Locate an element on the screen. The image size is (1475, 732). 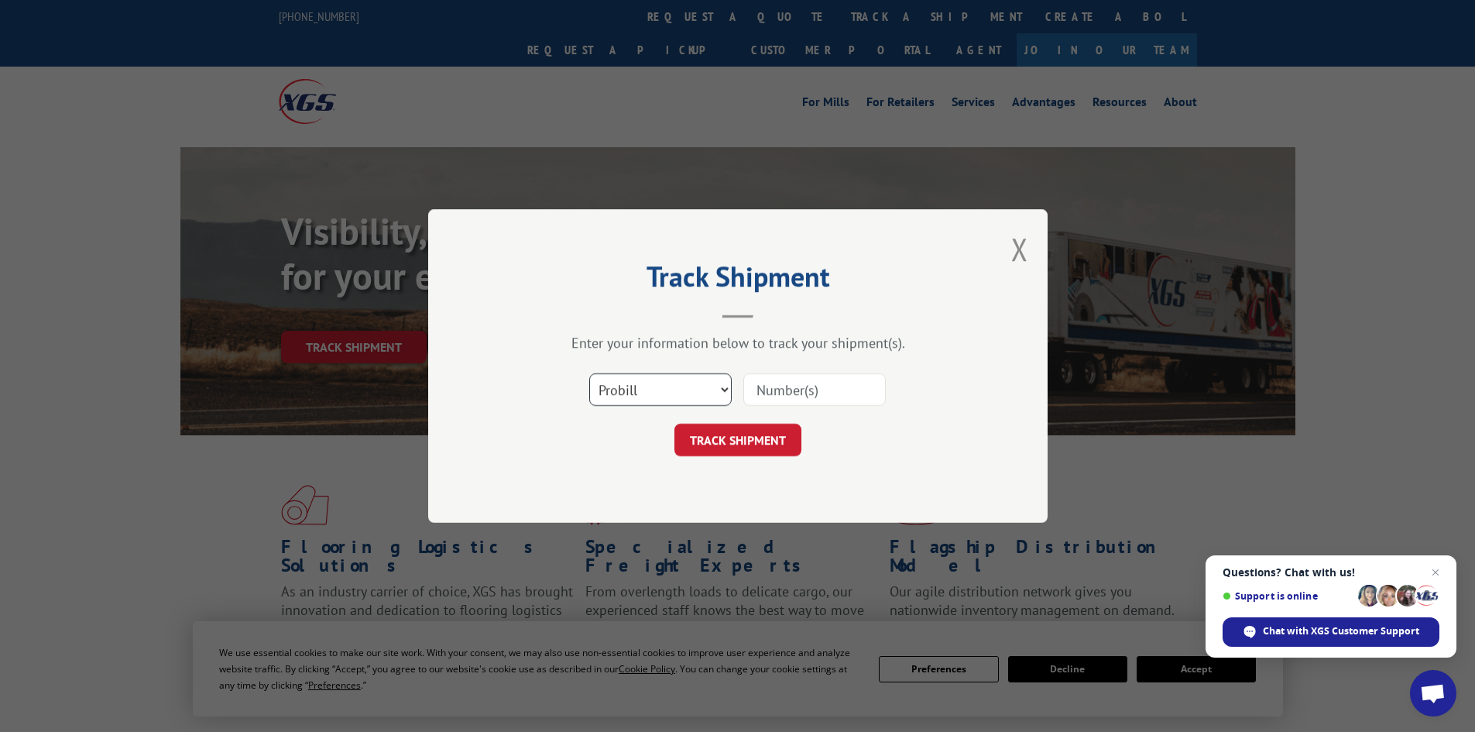
div: Enter your information below to track your shipment(s). is located at coordinates (738, 342).